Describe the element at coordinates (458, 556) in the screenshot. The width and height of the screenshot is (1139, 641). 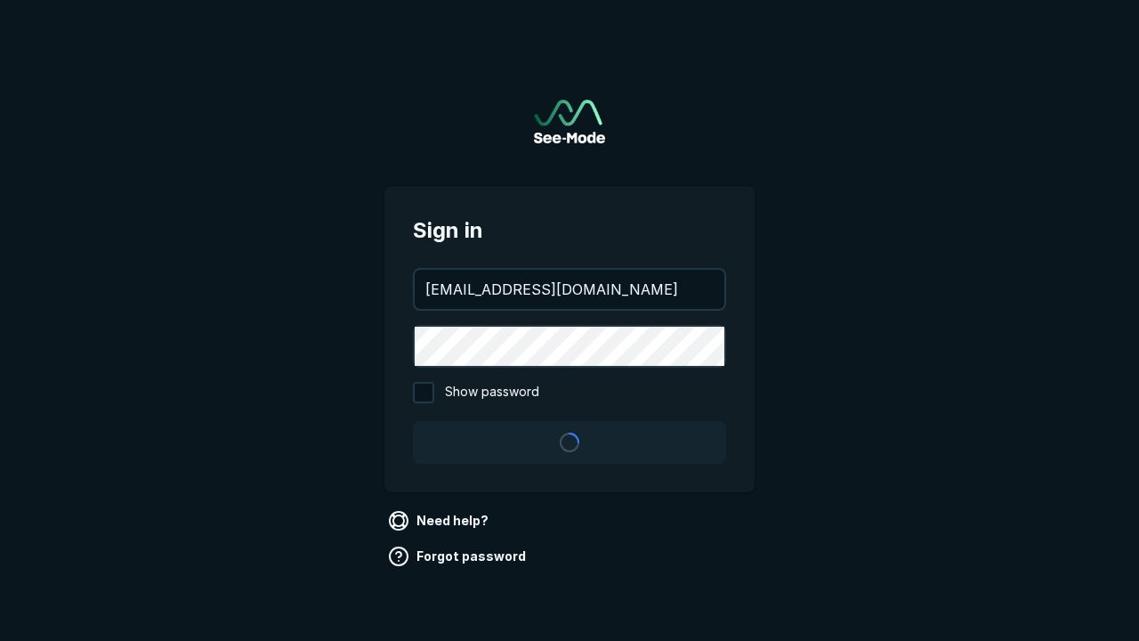
I see `a: Forgot password` at that location.